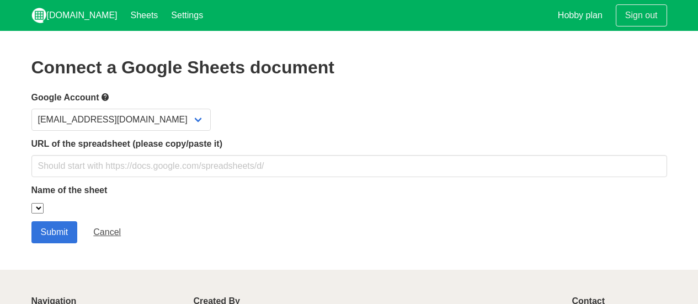 The height and width of the screenshot is (304, 698). Describe the element at coordinates (349, 67) in the screenshot. I see `h2: Connect a Google Sheets document` at that location.